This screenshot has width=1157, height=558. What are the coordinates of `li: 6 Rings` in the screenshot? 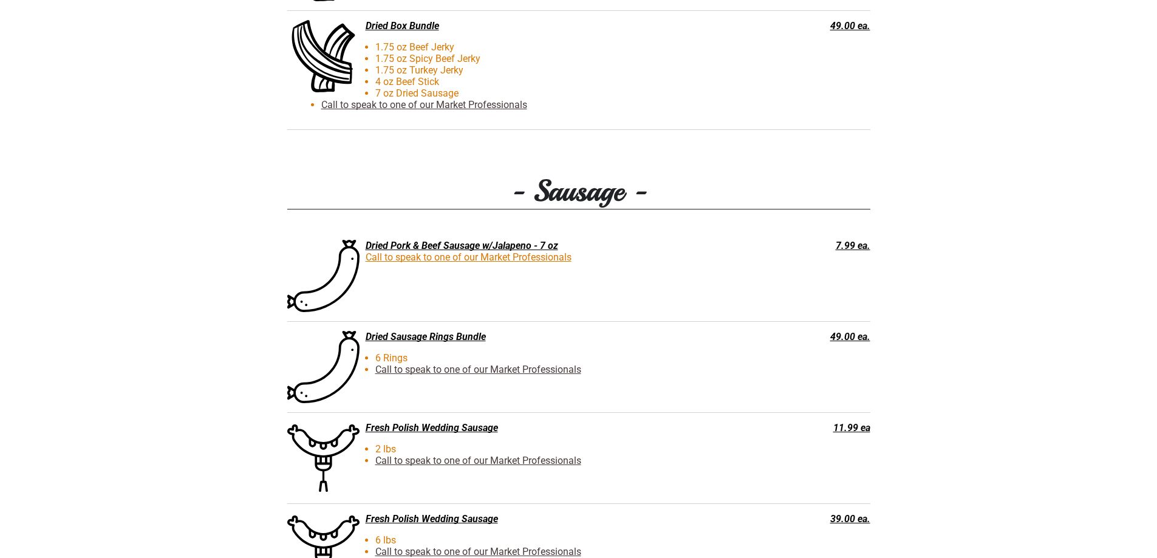 It's located at (539, 358).